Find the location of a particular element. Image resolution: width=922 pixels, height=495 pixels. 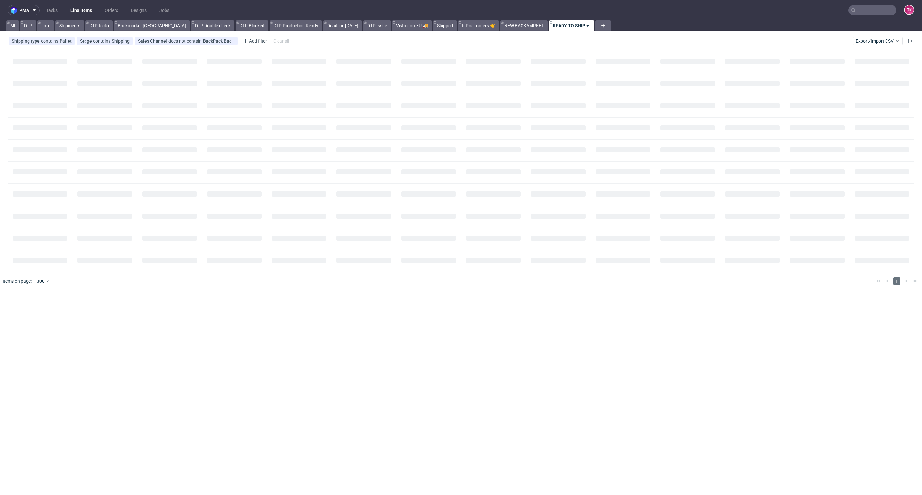

a: InPost orders ☀️ is located at coordinates (479, 26).